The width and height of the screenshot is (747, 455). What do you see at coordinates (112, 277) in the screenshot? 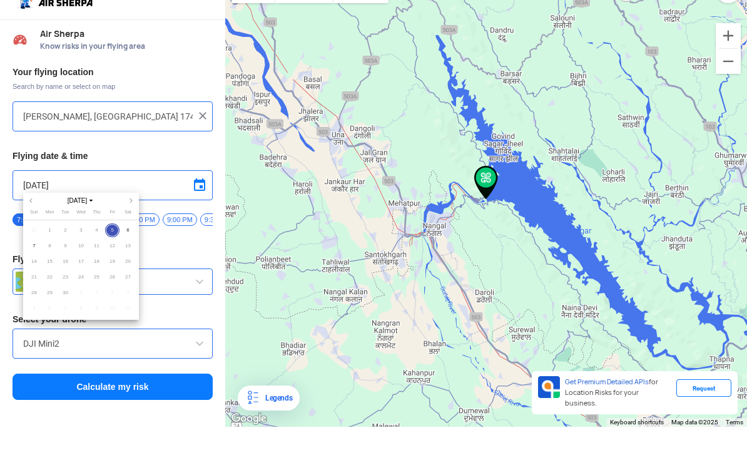
I see `span: 26` at bounding box center [112, 277].